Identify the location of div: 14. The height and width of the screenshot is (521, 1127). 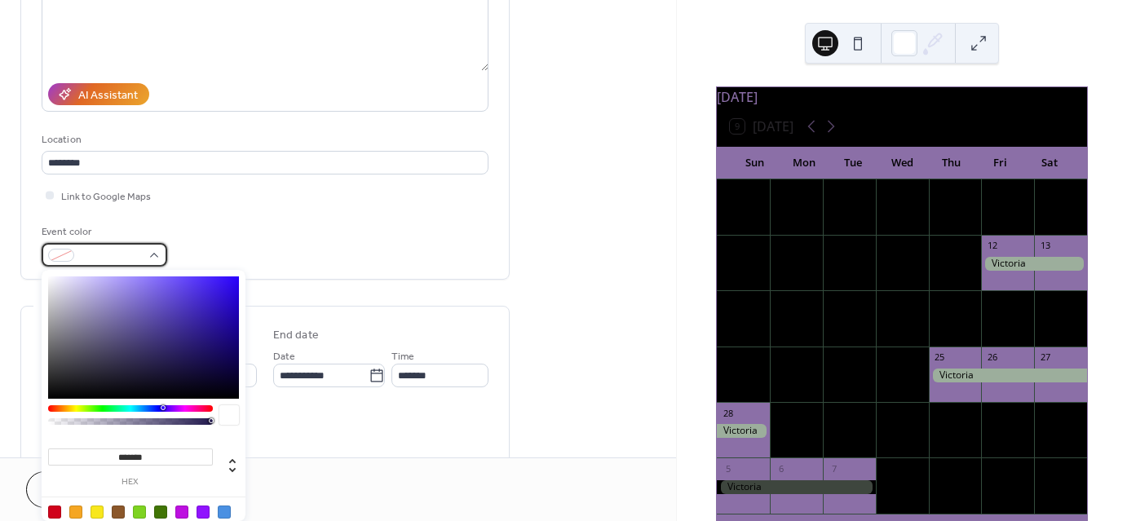
(727, 301).